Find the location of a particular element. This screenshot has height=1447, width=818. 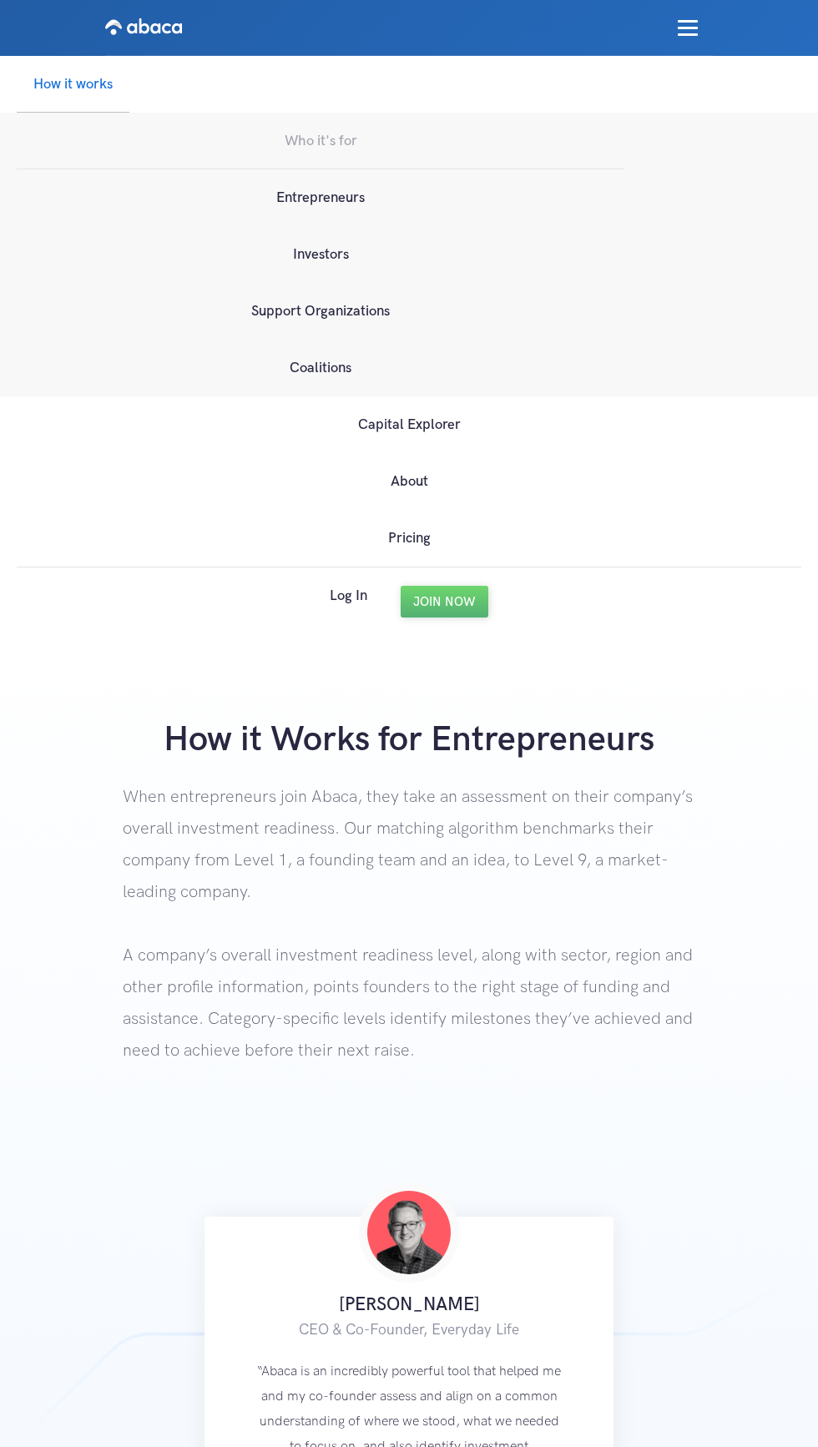

a: About is located at coordinates (409, 481).